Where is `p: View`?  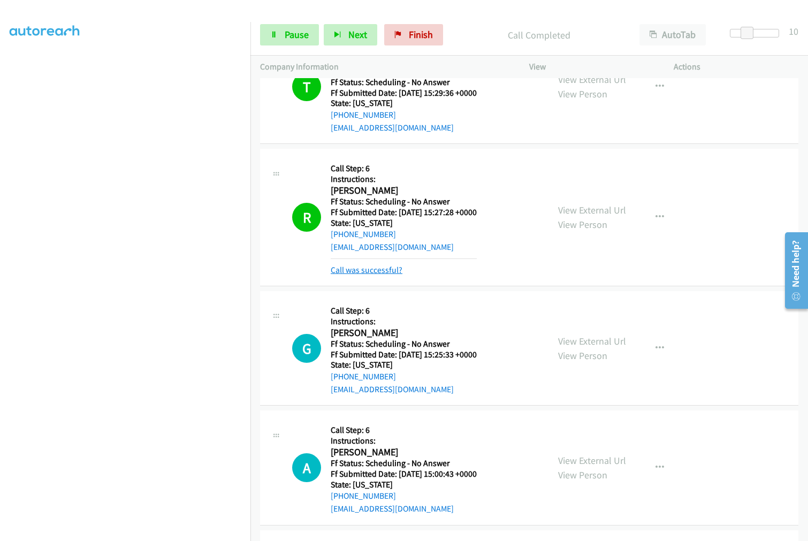 p: View is located at coordinates (592, 67).